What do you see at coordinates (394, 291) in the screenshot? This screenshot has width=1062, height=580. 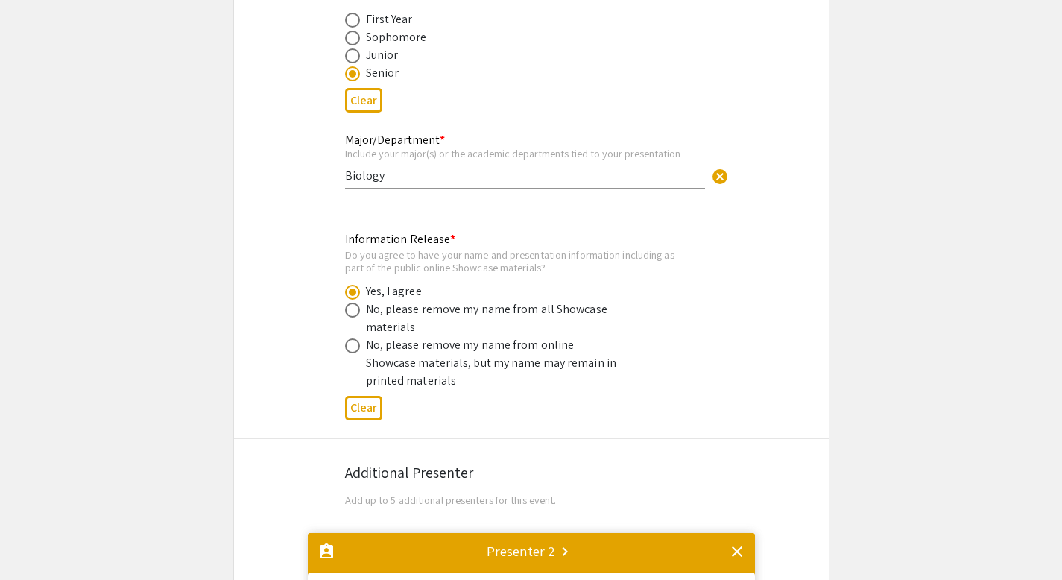 I see `div: Yes, I agree` at bounding box center [394, 291].